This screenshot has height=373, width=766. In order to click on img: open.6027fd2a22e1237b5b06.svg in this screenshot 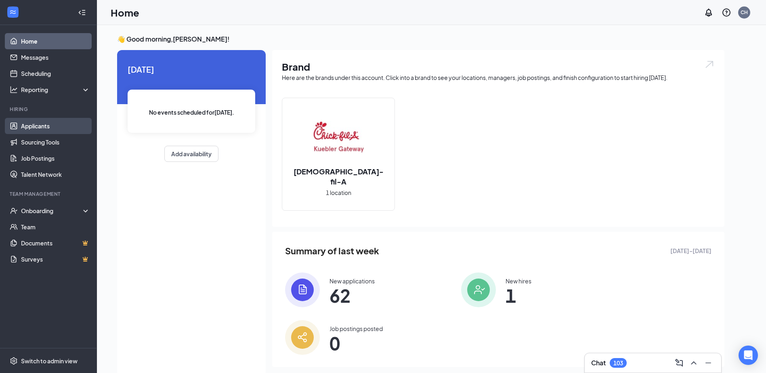, I will do `click(710, 64)`.